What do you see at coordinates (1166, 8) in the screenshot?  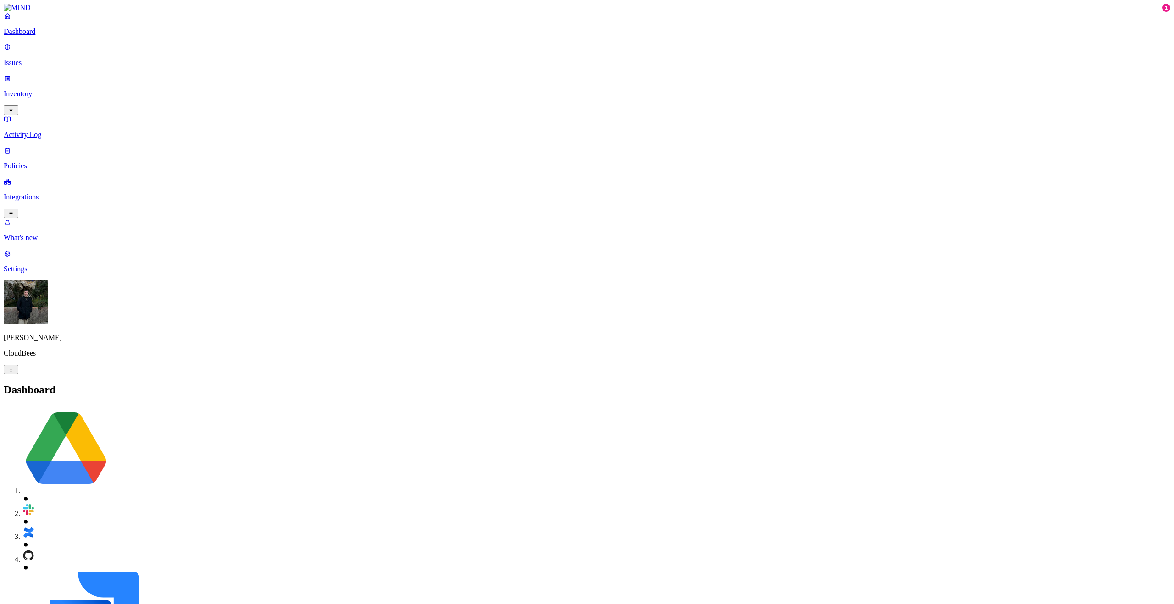 I see `div: 1` at bounding box center [1166, 8].